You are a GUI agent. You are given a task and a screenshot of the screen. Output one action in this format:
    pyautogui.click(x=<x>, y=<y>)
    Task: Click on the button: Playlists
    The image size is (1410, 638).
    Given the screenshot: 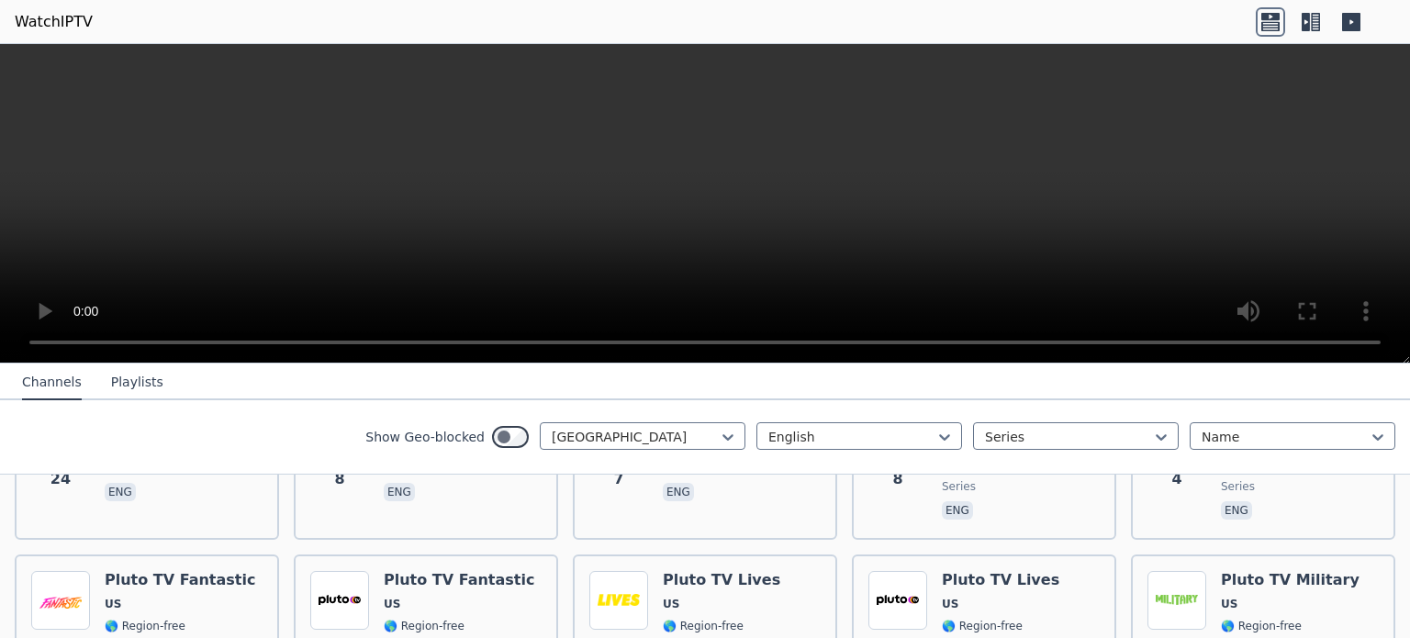 What is the action you would take?
    pyautogui.click(x=137, y=383)
    